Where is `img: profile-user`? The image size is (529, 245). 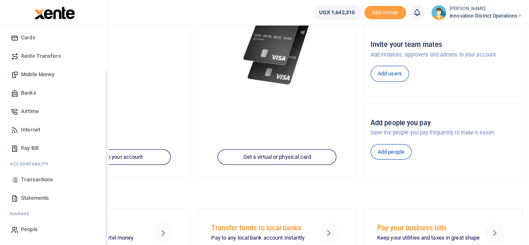 img: profile-user is located at coordinates (439, 13).